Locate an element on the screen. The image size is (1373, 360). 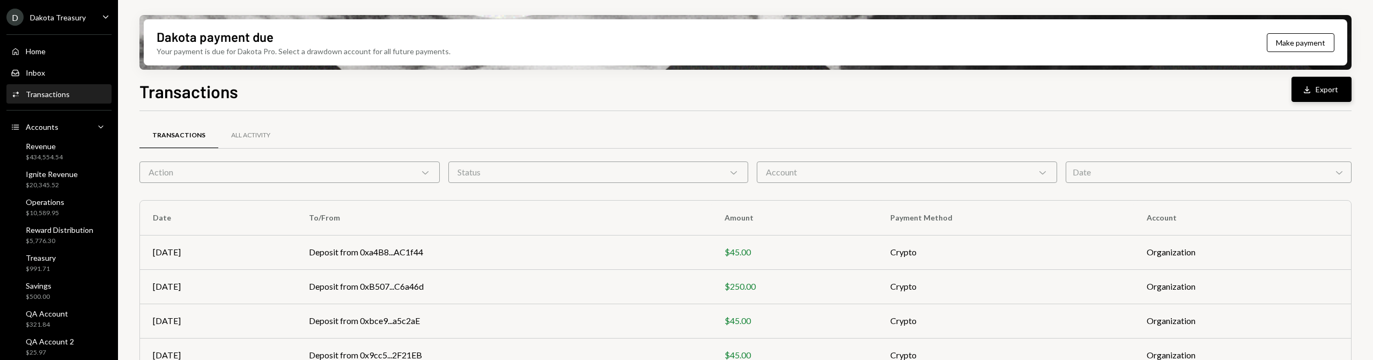
div: Ignite Revenue is located at coordinates (51, 174).